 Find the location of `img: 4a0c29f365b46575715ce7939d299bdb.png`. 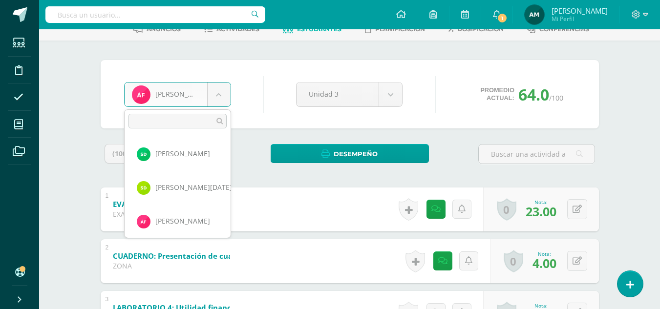

img: 4a0c29f365b46575715ce7939d299bdb.png is located at coordinates (144, 188).